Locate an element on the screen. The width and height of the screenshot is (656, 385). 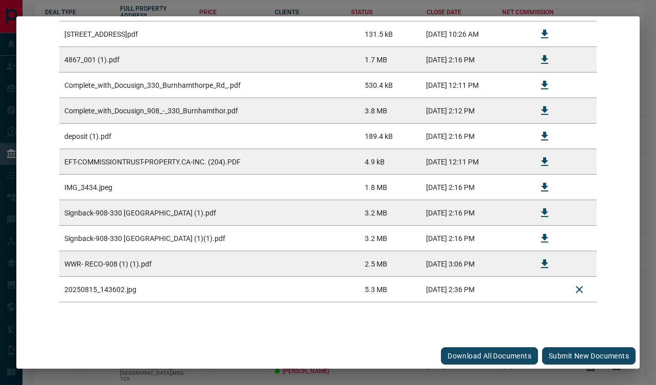
td: 131.5 kB is located at coordinates (390, 34).